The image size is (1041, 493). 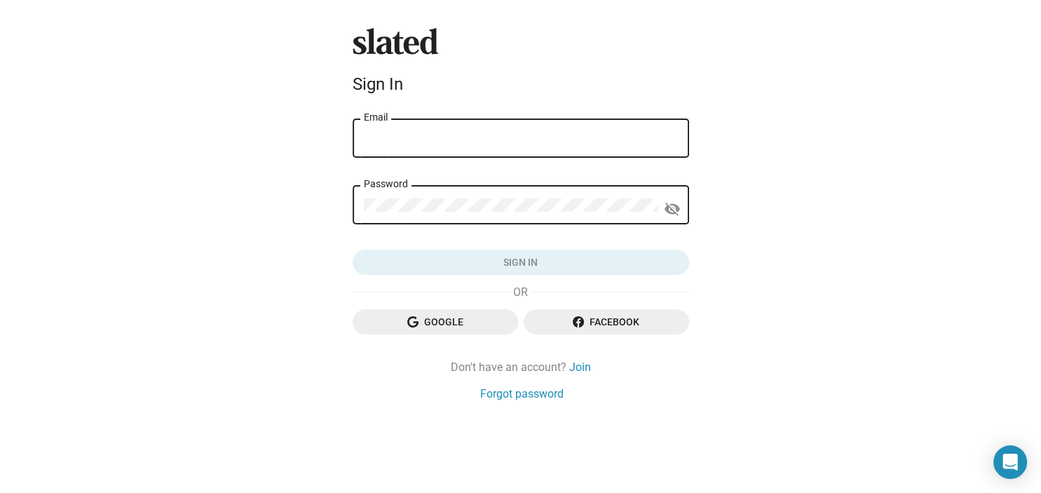 I want to click on span: Facebook, so click(x=606, y=322).